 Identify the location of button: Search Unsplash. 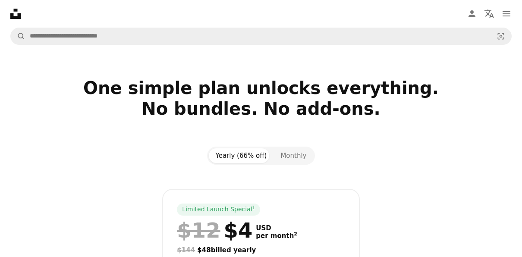
(18, 36).